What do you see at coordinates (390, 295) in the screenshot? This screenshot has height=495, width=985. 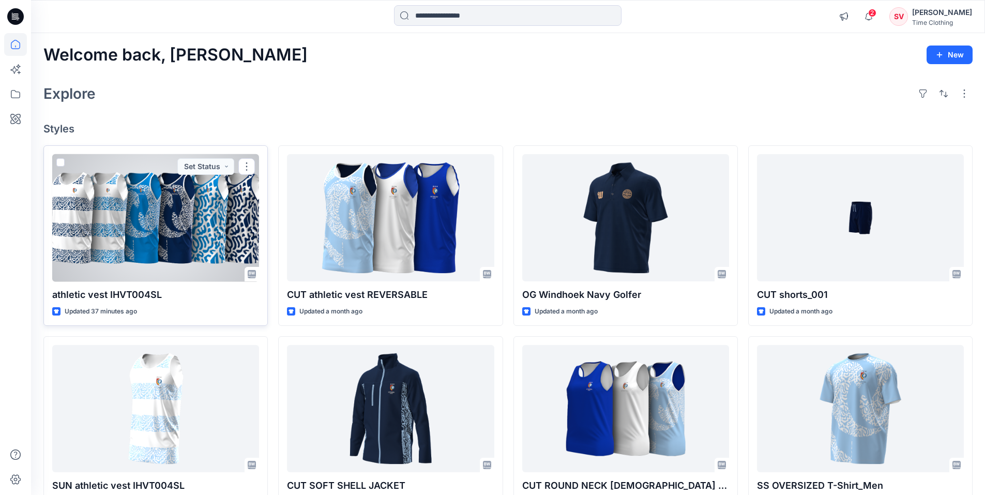 I see `p: CUT athletic vest REVERSABLE` at bounding box center [390, 295].